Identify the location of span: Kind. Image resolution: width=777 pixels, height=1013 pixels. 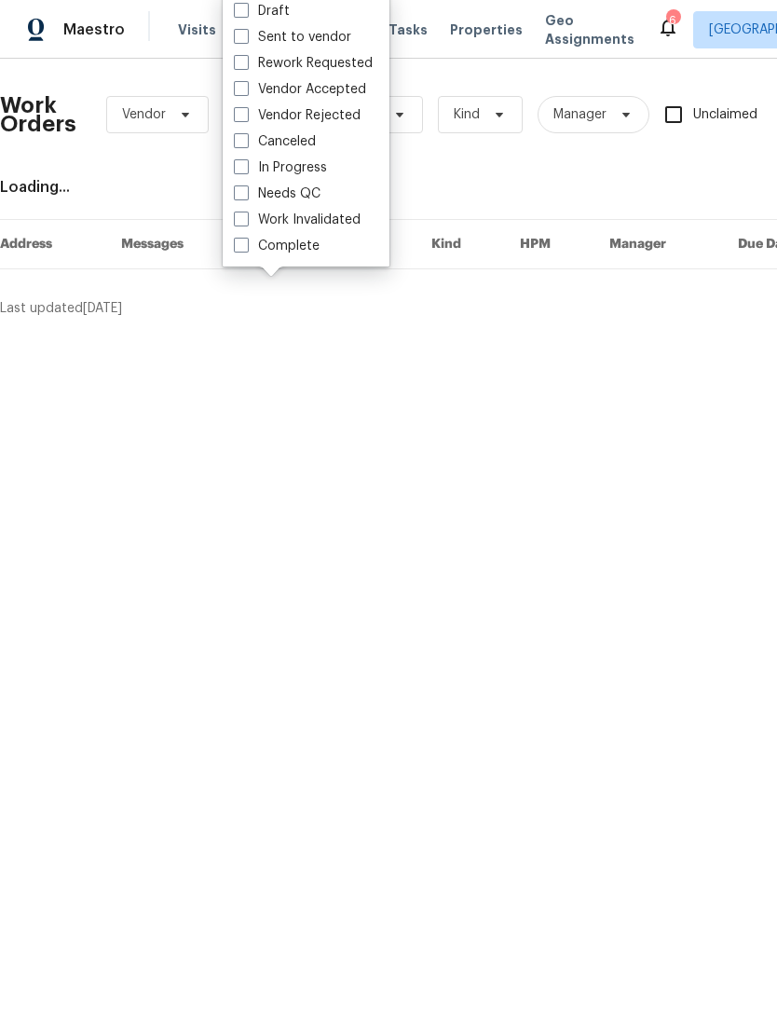
(467, 115).